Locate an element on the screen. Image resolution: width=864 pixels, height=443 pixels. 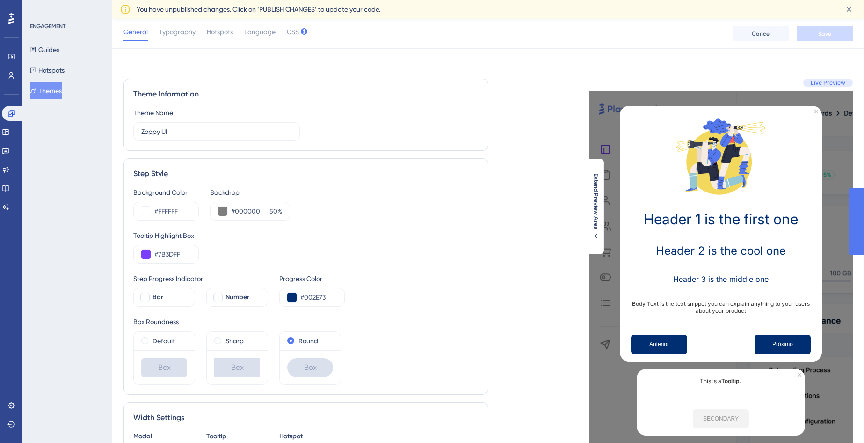
div: Modal is located at coordinates (164, 436).